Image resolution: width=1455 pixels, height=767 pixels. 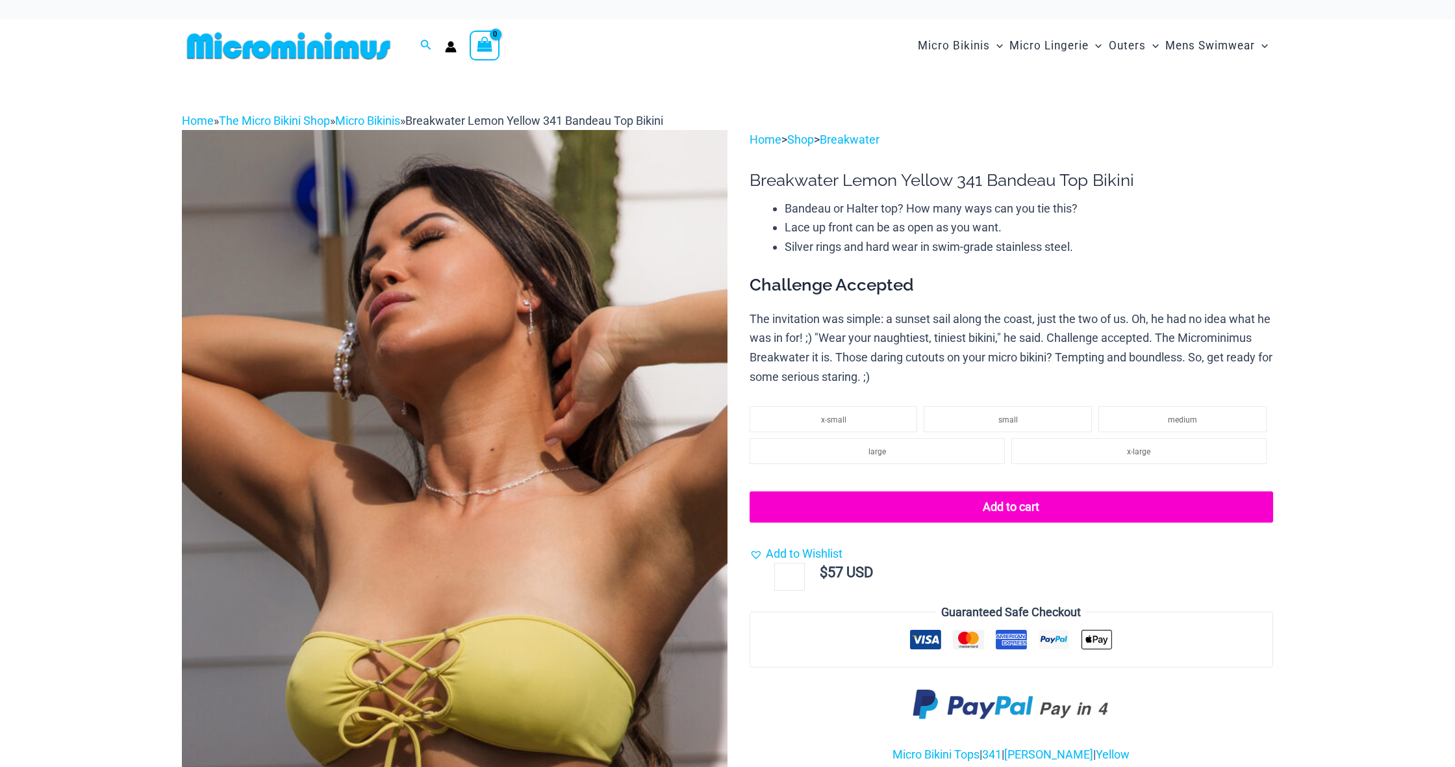 I want to click on li: Bandeau or Halter top? How many ways can you tie this?, so click(x=1029, y=209).